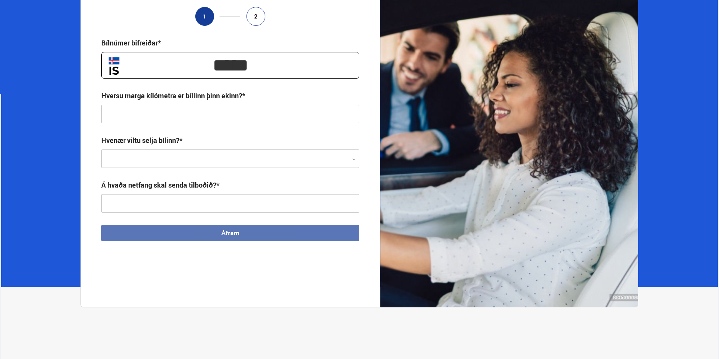 The height and width of the screenshot is (359, 719). Describe the element at coordinates (142, 140) in the screenshot. I see `label: Hvenær viltu selja bílinn?*` at that location.